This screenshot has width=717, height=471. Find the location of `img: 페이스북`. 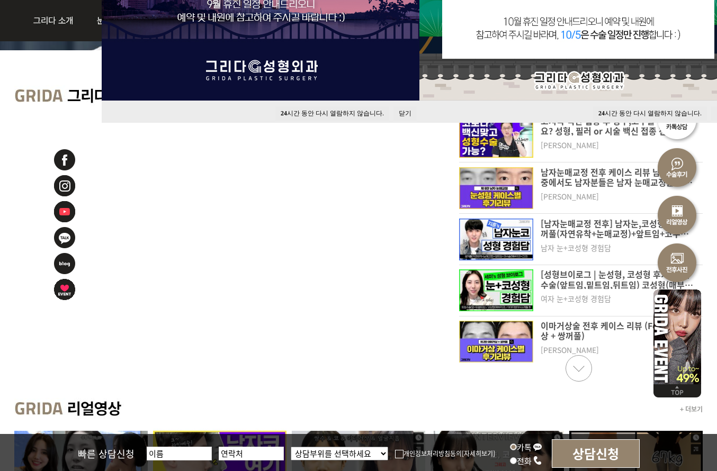

img: 페이스북 is located at coordinates (65, 160).